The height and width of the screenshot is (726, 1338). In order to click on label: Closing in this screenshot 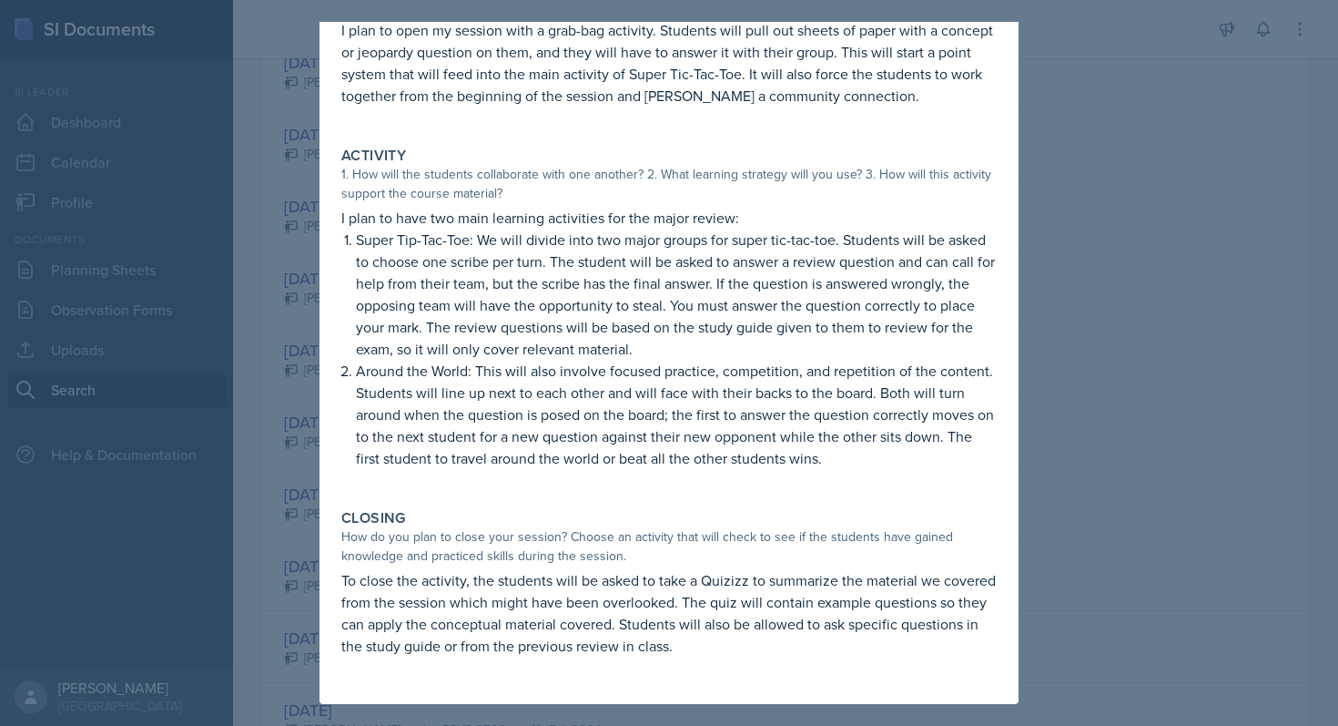, I will do `click(373, 518)`.